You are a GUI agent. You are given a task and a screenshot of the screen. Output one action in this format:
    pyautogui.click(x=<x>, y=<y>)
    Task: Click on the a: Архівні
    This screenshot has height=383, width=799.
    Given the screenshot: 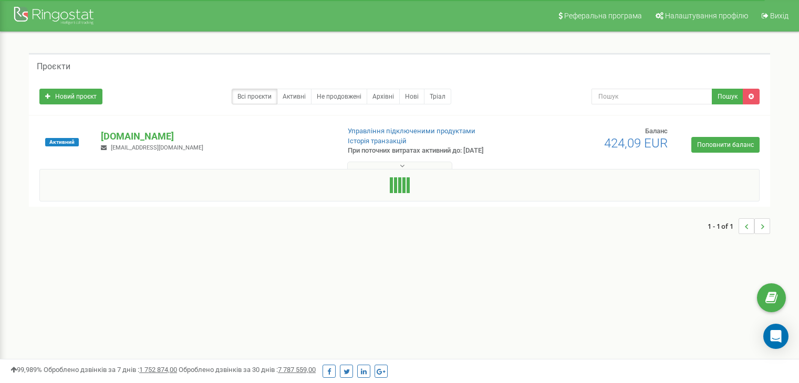 What is the action you would take?
    pyautogui.click(x=383, y=97)
    